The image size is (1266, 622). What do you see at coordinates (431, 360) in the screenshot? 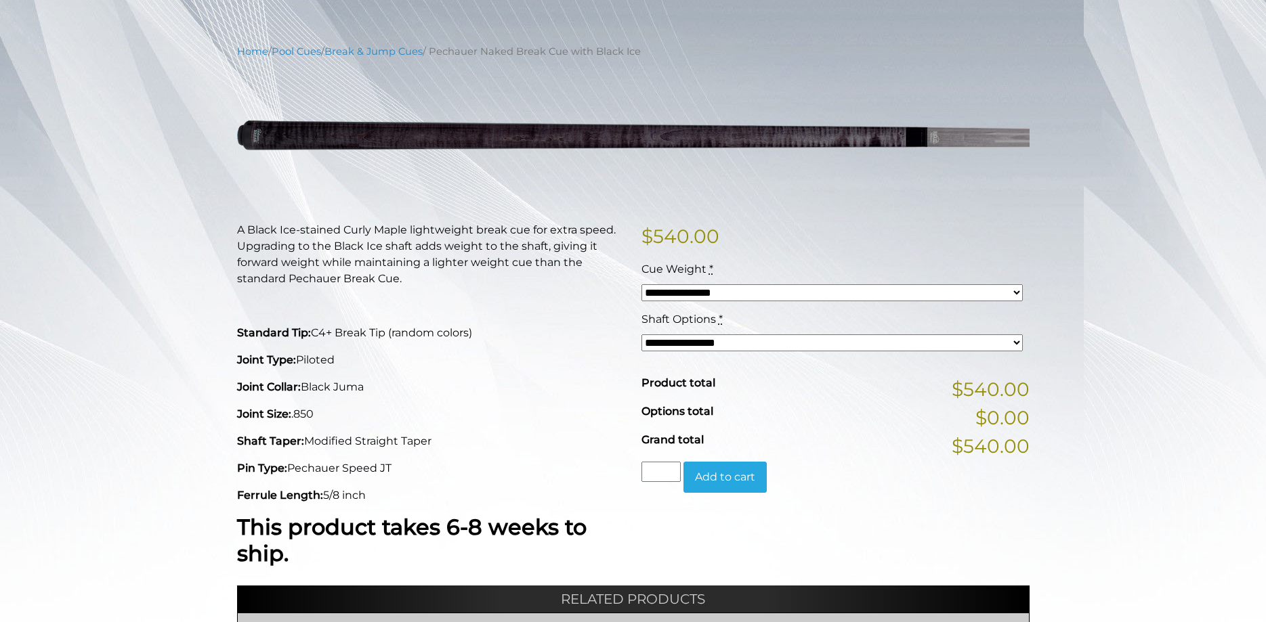
I see `p: Piloted` at bounding box center [431, 360].